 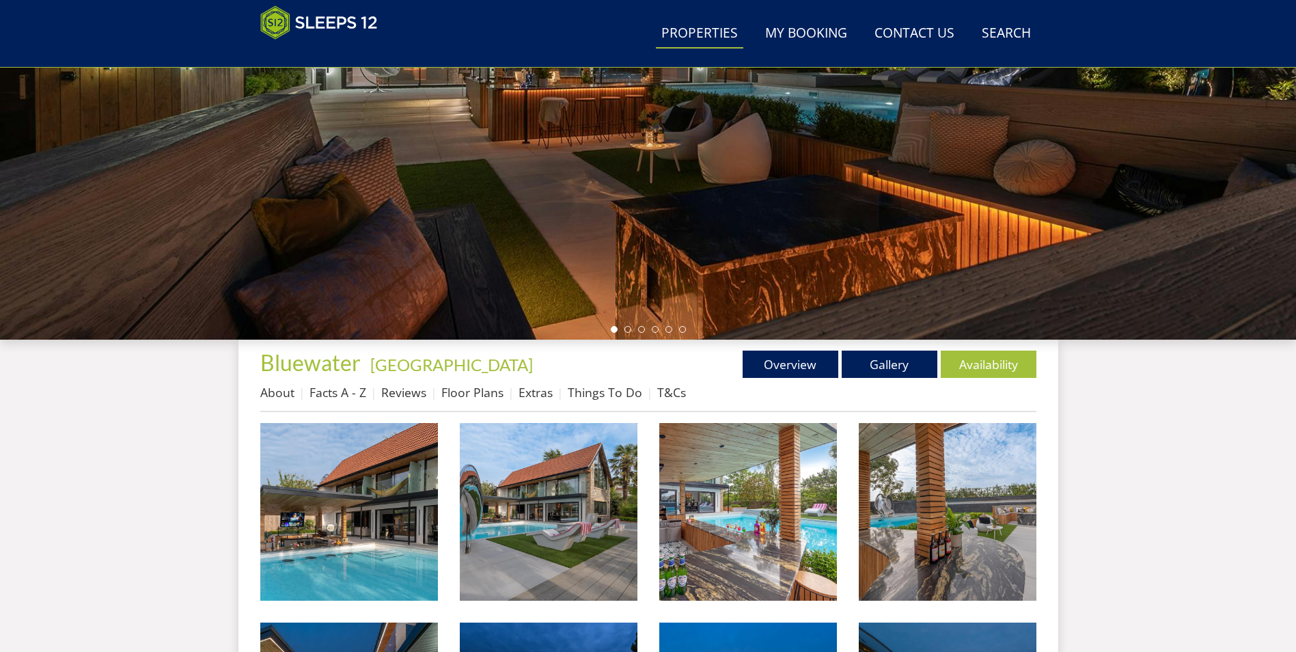 What do you see at coordinates (549, 512) in the screenshot?
I see `img: Bluewater: For luxury large group holidays in Somerset` at bounding box center [549, 512].